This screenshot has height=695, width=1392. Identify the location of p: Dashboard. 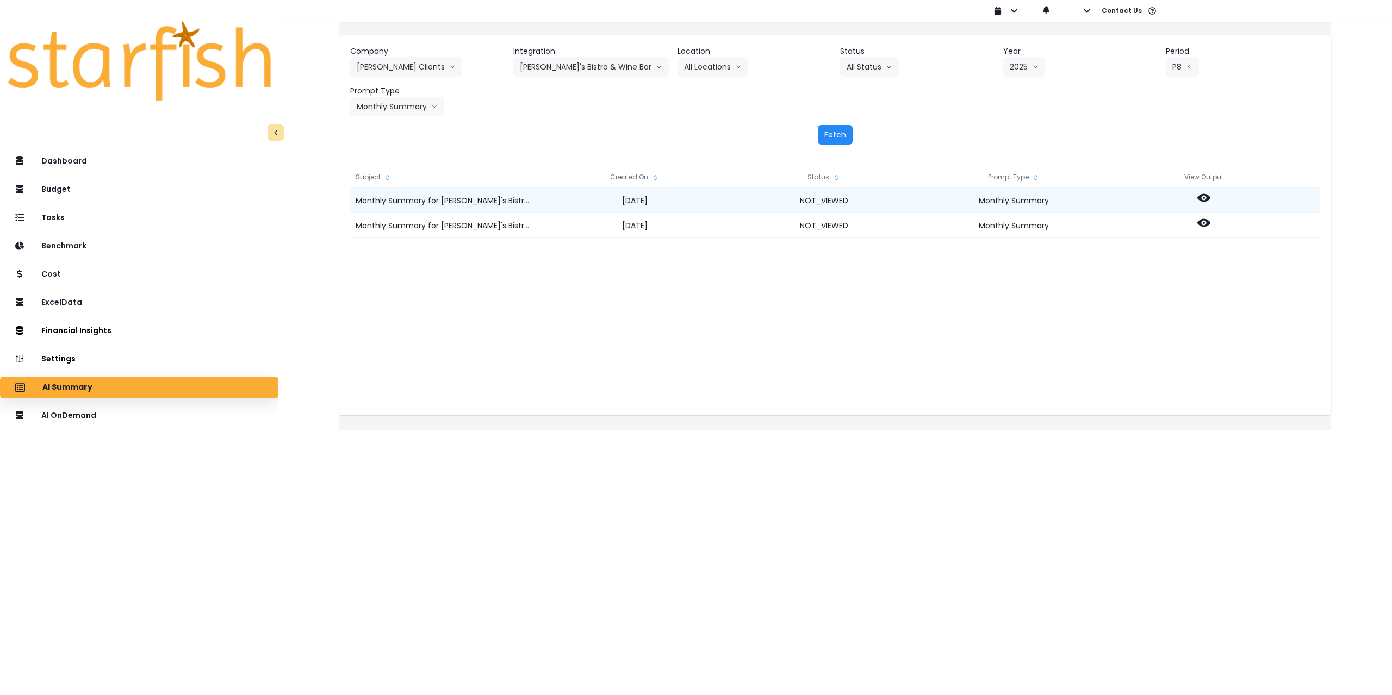
(64, 161).